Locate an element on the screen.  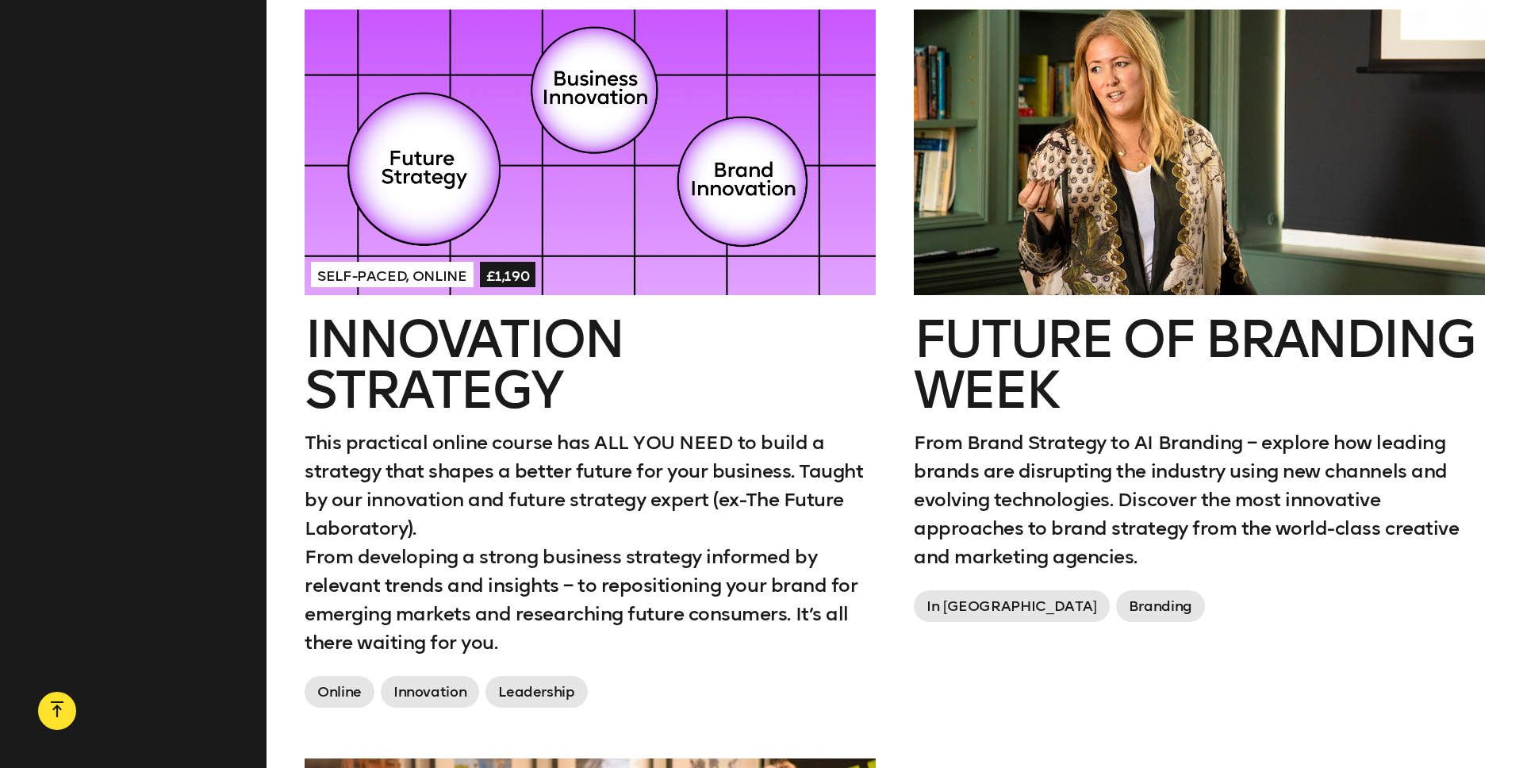
h2: Future of branding week is located at coordinates (1200, 365).